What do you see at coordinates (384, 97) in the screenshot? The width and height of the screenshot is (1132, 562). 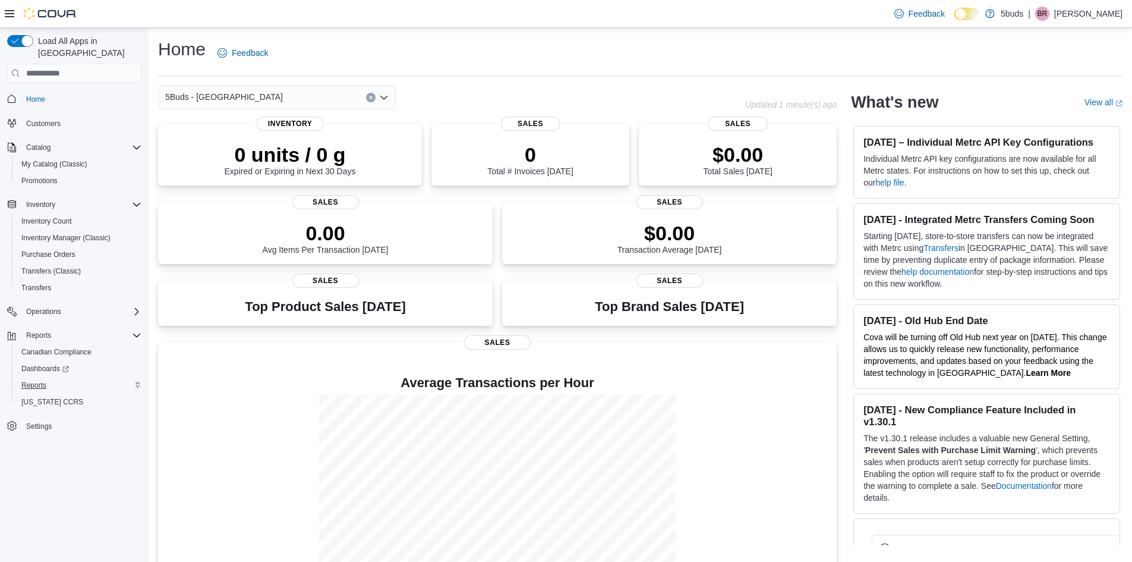 I see `button: Open list of options` at bounding box center [384, 97].